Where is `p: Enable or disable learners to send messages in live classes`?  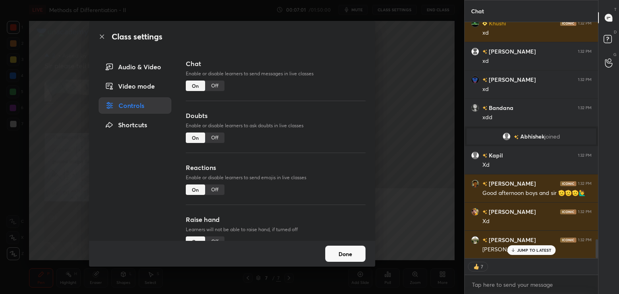 p: Enable or disable learners to send messages in live classes is located at coordinates (275, 74).